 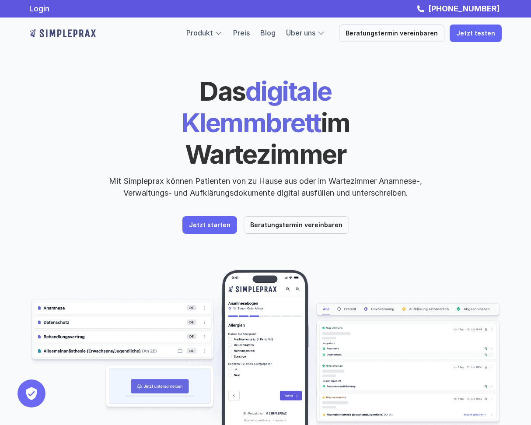 I want to click on a: Login, so click(x=39, y=8).